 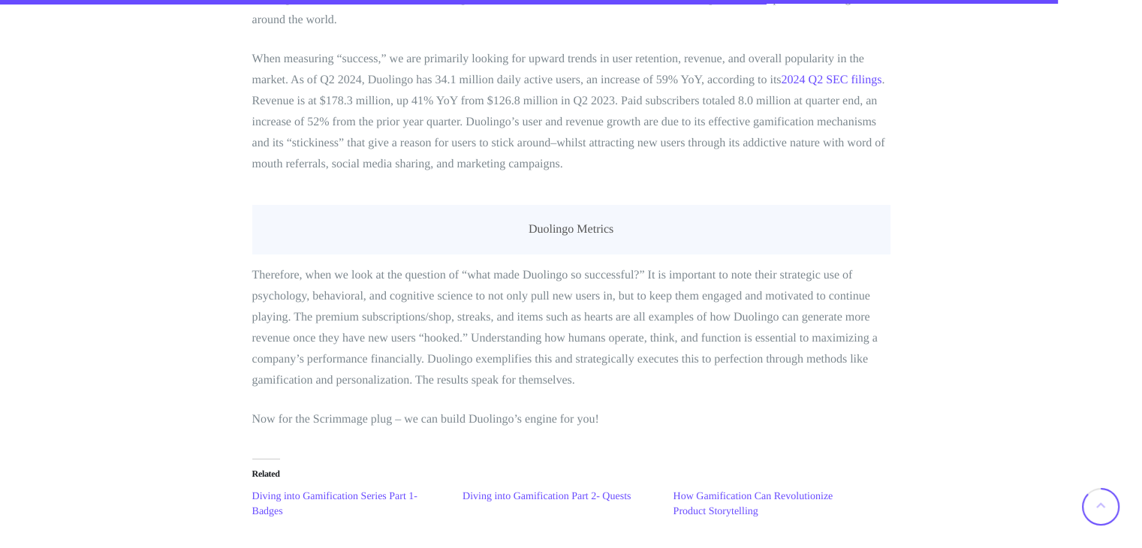 I want to click on a: Diving into Gamification Series Part 1- Badges, so click(x=335, y=504).